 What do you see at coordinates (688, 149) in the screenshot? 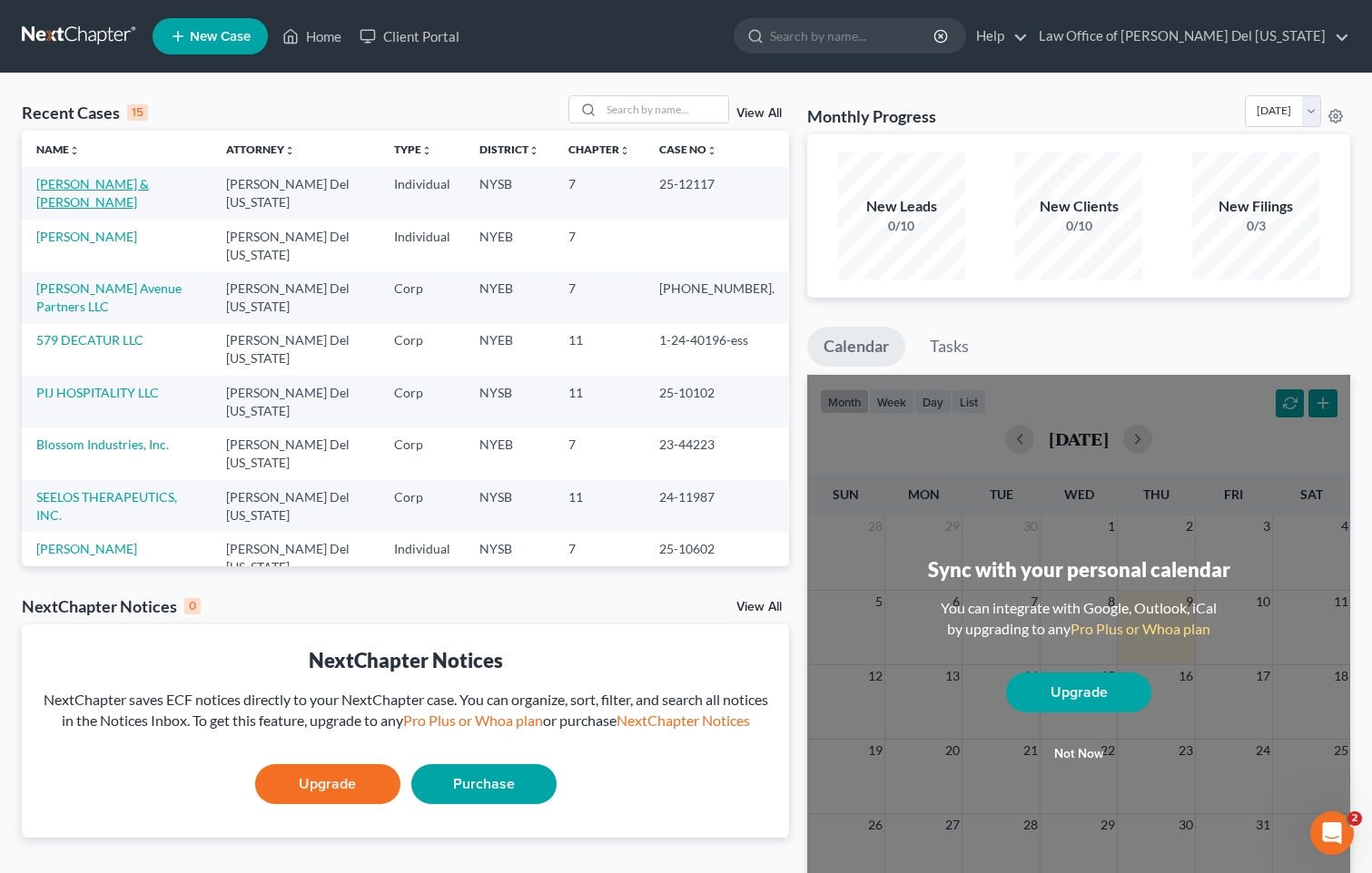
I see `a: Case Nounfold_more` at bounding box center [688, 149].